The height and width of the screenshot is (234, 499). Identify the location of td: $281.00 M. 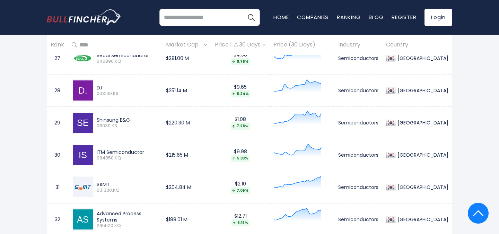
(187, 58).